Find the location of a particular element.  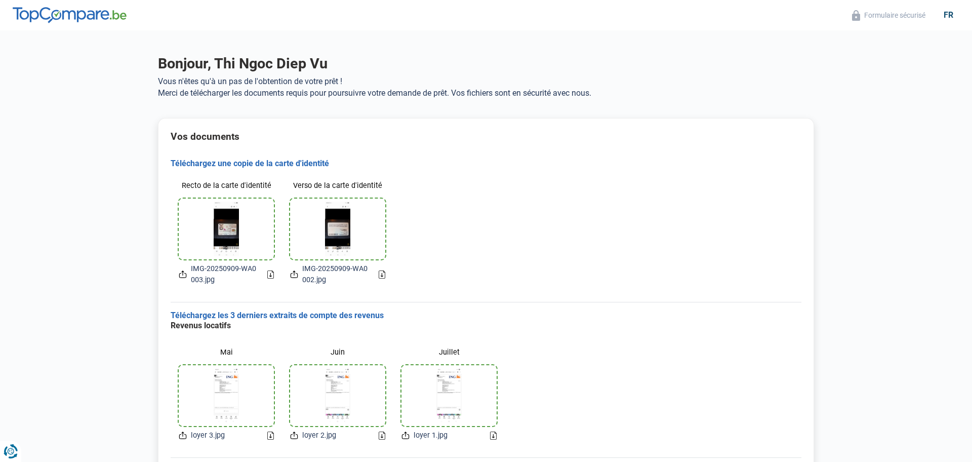

label: Verso de la carte d'identité is located at coordinates (338, 185).